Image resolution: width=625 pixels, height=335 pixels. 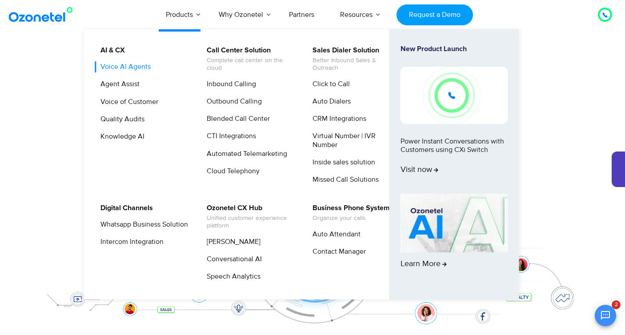 What do you see at coordinates (245, 154) in the screenshot?
I see `a: Automated Telemarketing` at bounding box center [245, 154].